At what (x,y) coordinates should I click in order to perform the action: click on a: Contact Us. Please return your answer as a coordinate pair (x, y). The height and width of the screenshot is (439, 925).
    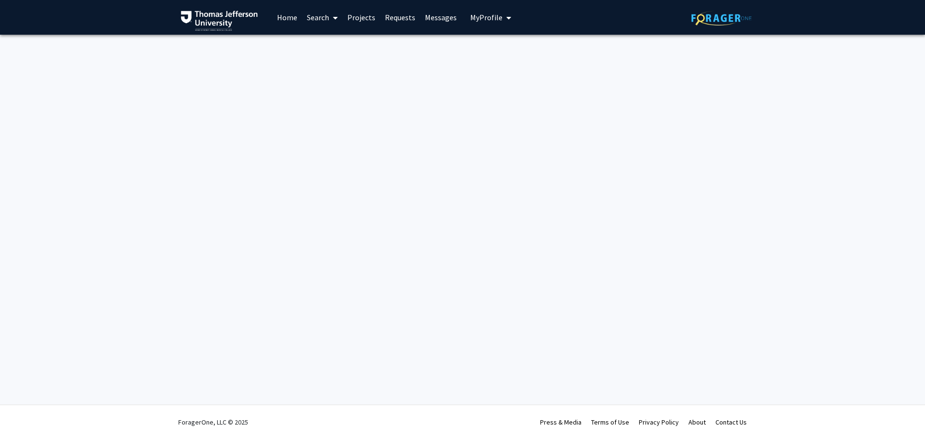
    Looking at the image, I should click on (731, 422).